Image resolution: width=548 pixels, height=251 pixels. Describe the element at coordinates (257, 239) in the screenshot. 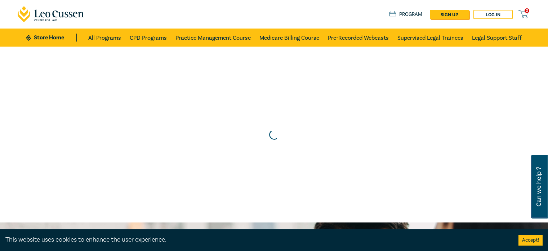

I see `div: This website uses cookies to enhance the user experience.` at that location.